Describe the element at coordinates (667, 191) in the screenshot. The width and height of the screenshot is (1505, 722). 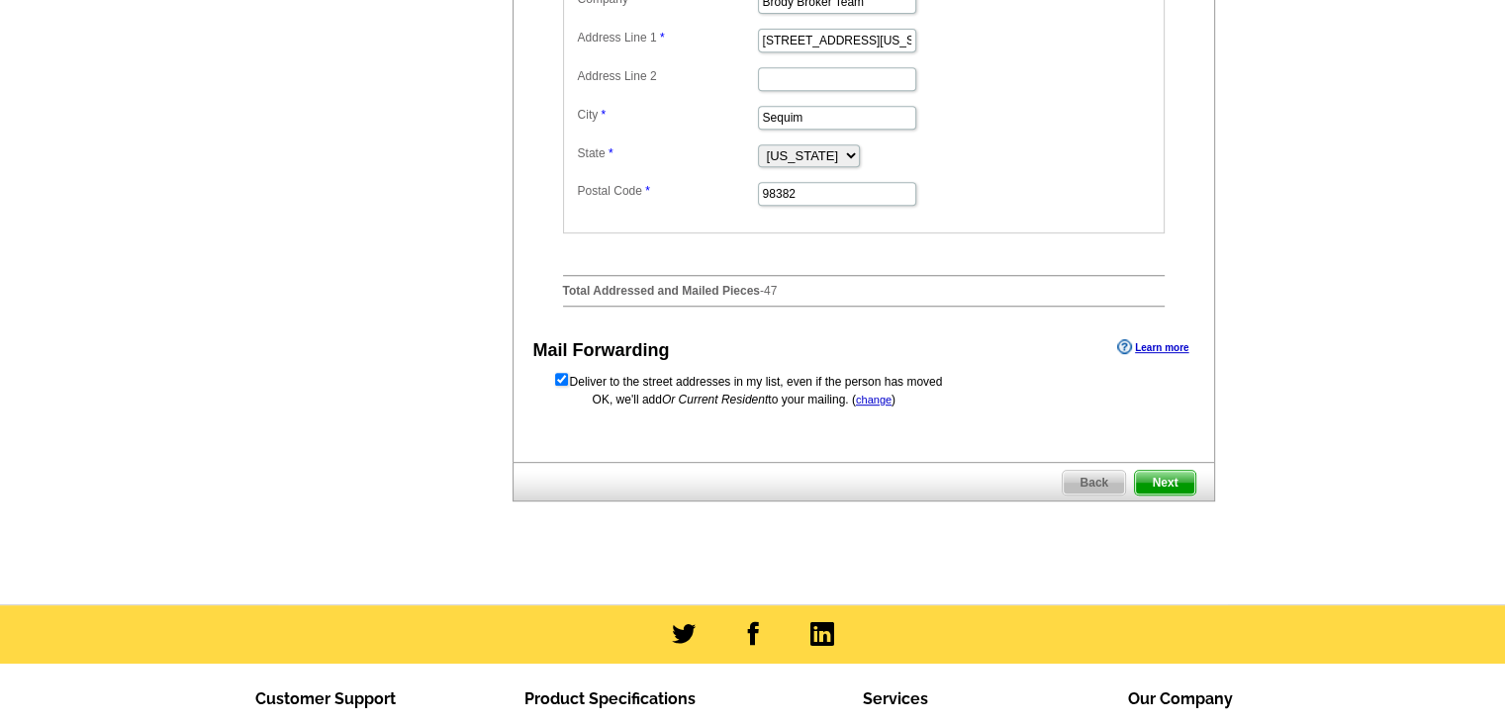
I see `label: Postal Code` at that location.